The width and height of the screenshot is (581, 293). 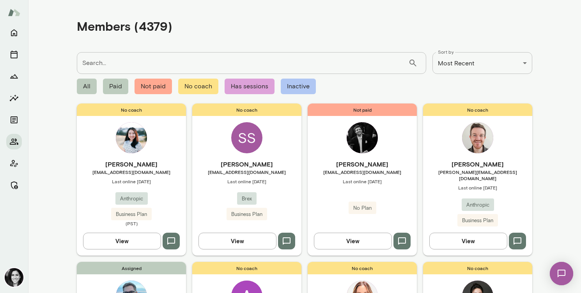 I want to click on div: Most Recent, so click(x=482, y=63).